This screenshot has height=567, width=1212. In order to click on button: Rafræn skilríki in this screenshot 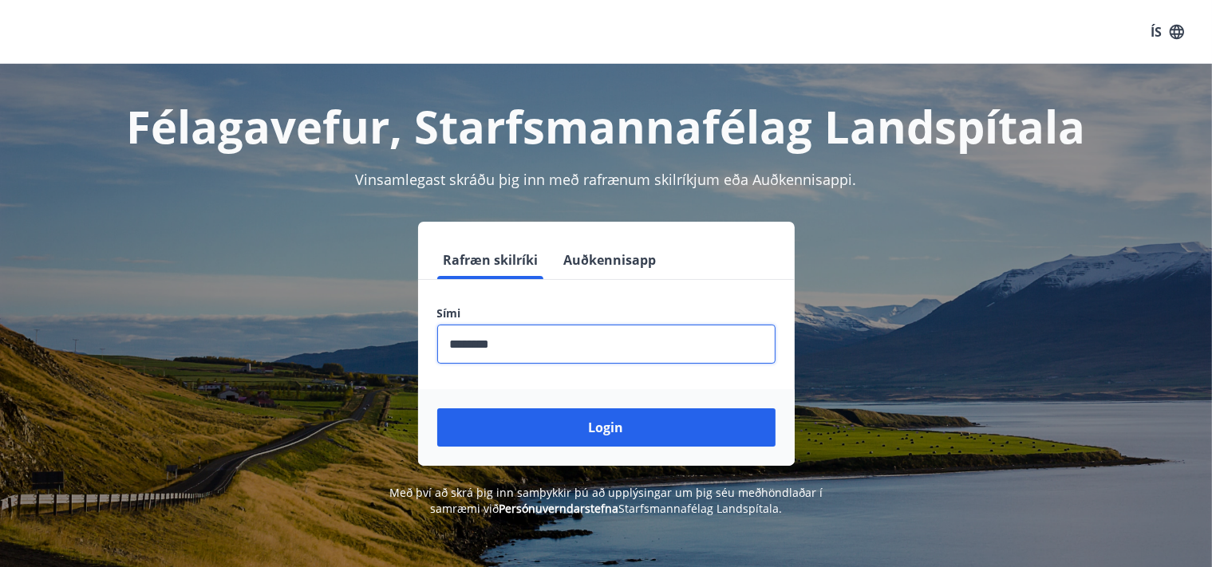, I will do `click(491, 260)`.